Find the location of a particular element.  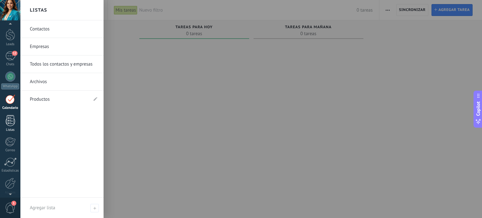

span: Copilot is located at coordinates (478, 109).